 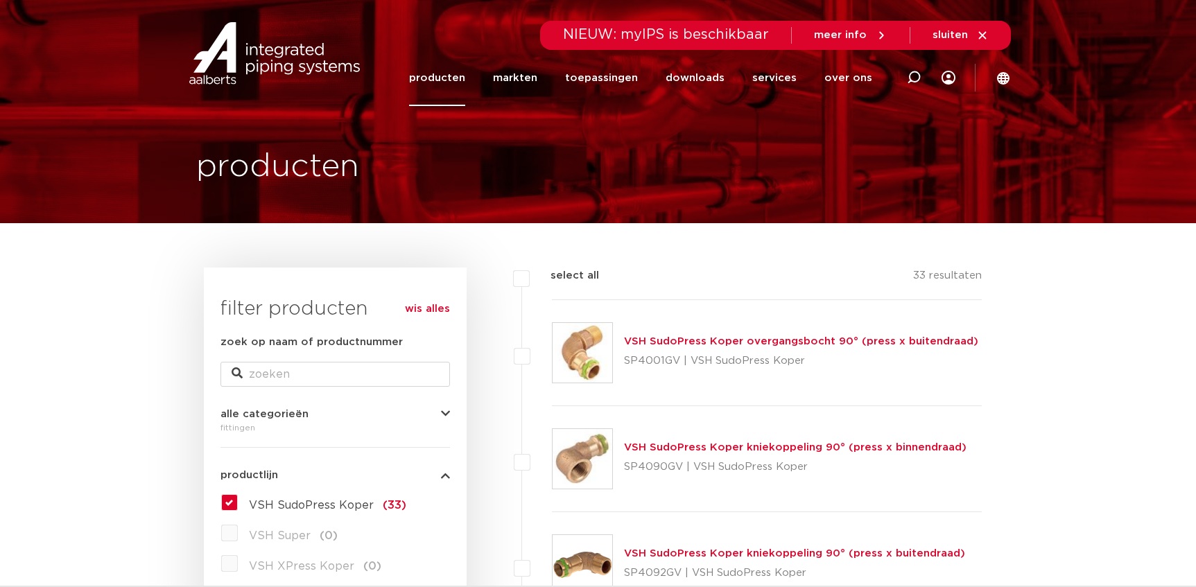 What do you see at coordinates (641, 78) in the screenshot?
I see `nav: Menu` at bounding box center [641, 78].